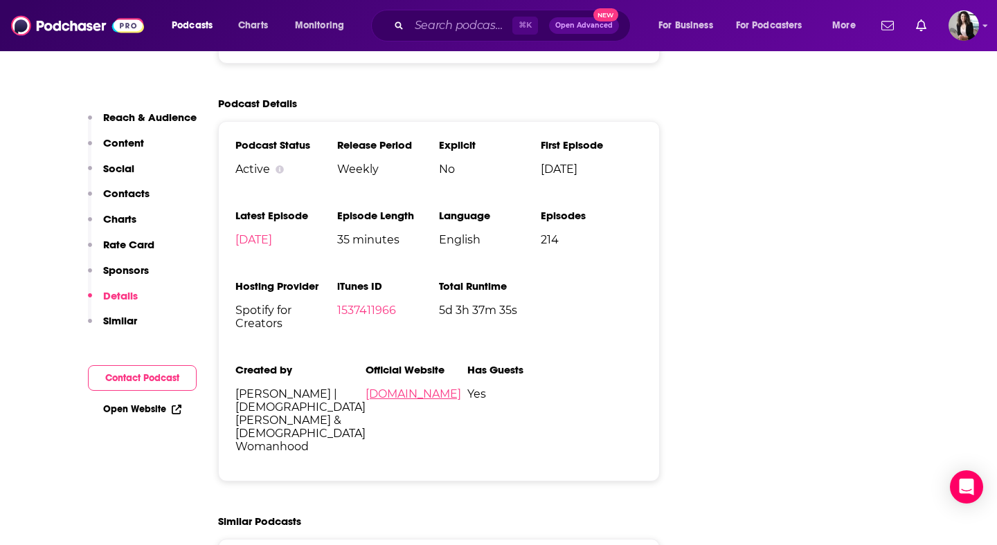 The width and height of the screenshot is (997, 545). What do you see at coordinates (142, 378) in the screenshot?
I see `button: Contact Podcast` at bounding box center [142, 378].